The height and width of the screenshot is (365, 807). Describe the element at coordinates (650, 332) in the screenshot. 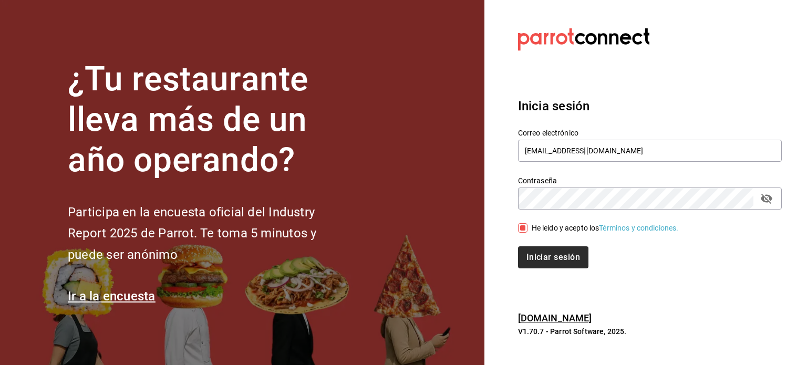

I see `p: V1.70.7 - Parrot Software, 2025.` at that location.